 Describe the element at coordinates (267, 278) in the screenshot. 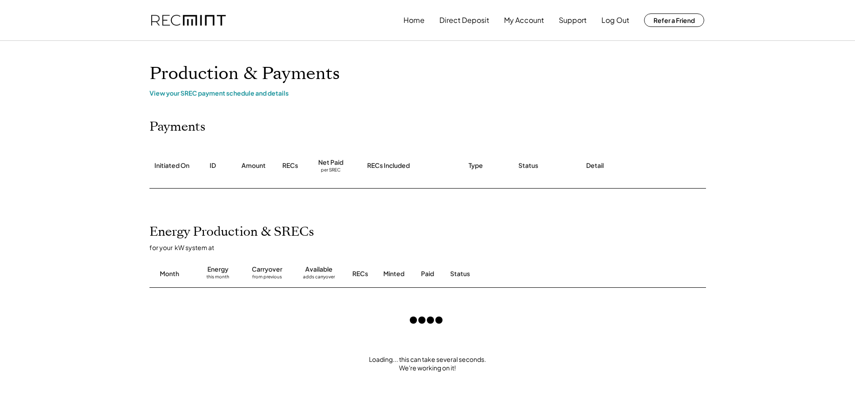

I see `div: from previous` at that location.